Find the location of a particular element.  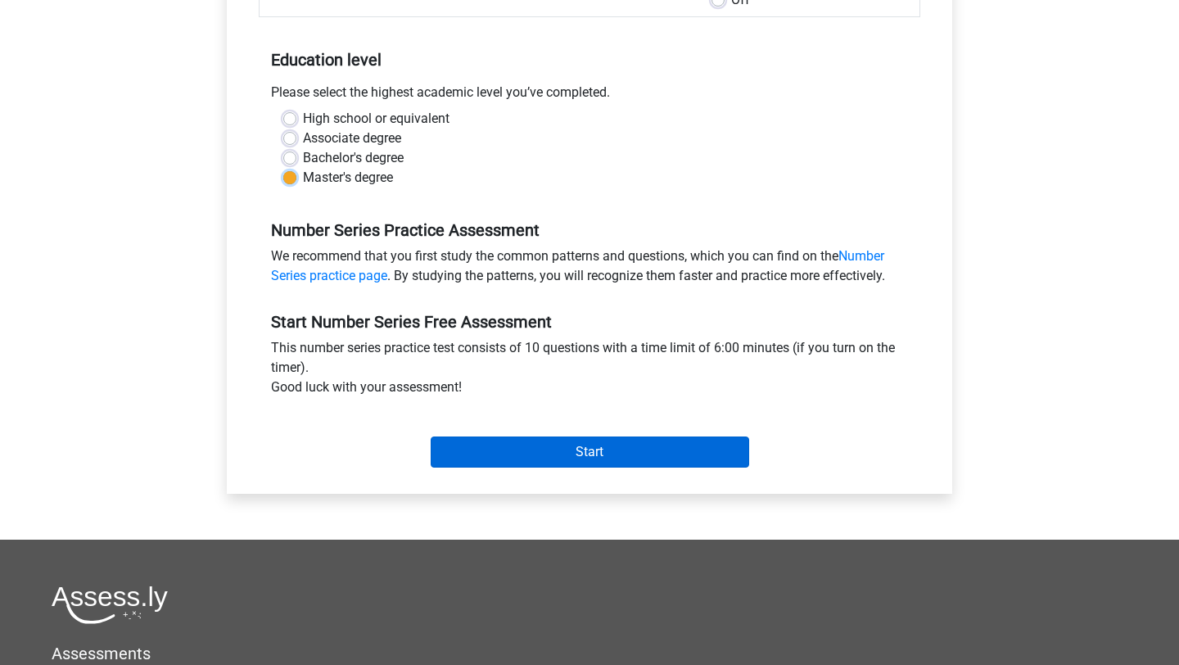

label: Associate degree is located at coordinates (352, 138).